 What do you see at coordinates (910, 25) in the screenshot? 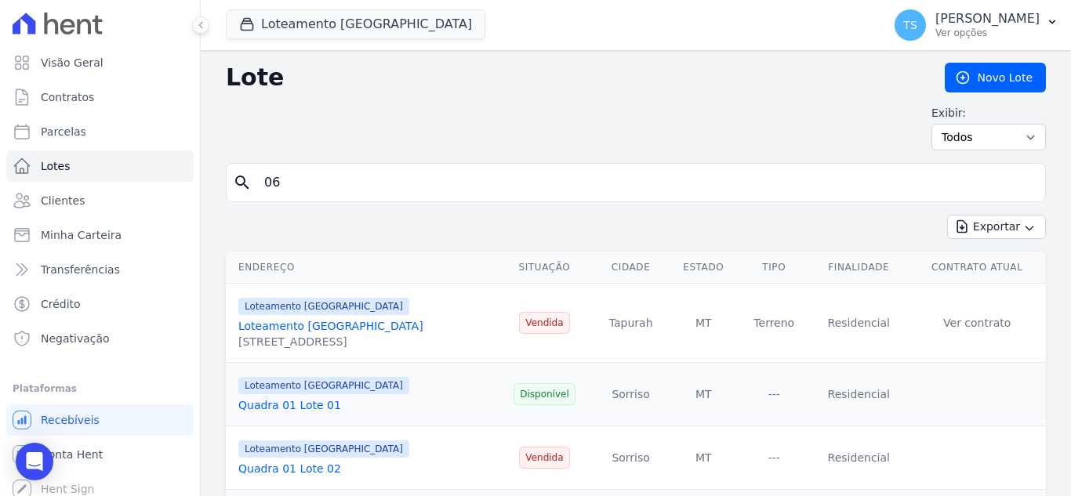
I see `span: TS` at bounding box center [910, 25].